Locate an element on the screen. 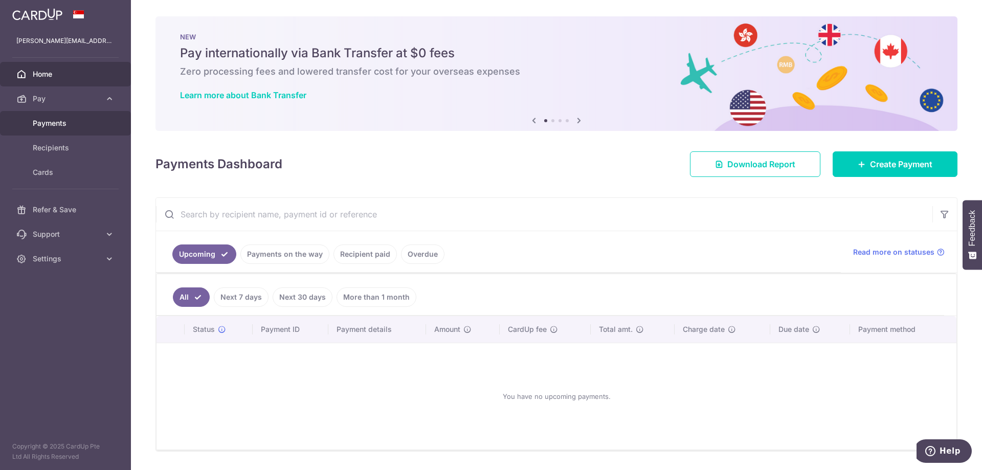 The image size is (982, 470). a: Payments on the way is located at coordinates (285, 254).